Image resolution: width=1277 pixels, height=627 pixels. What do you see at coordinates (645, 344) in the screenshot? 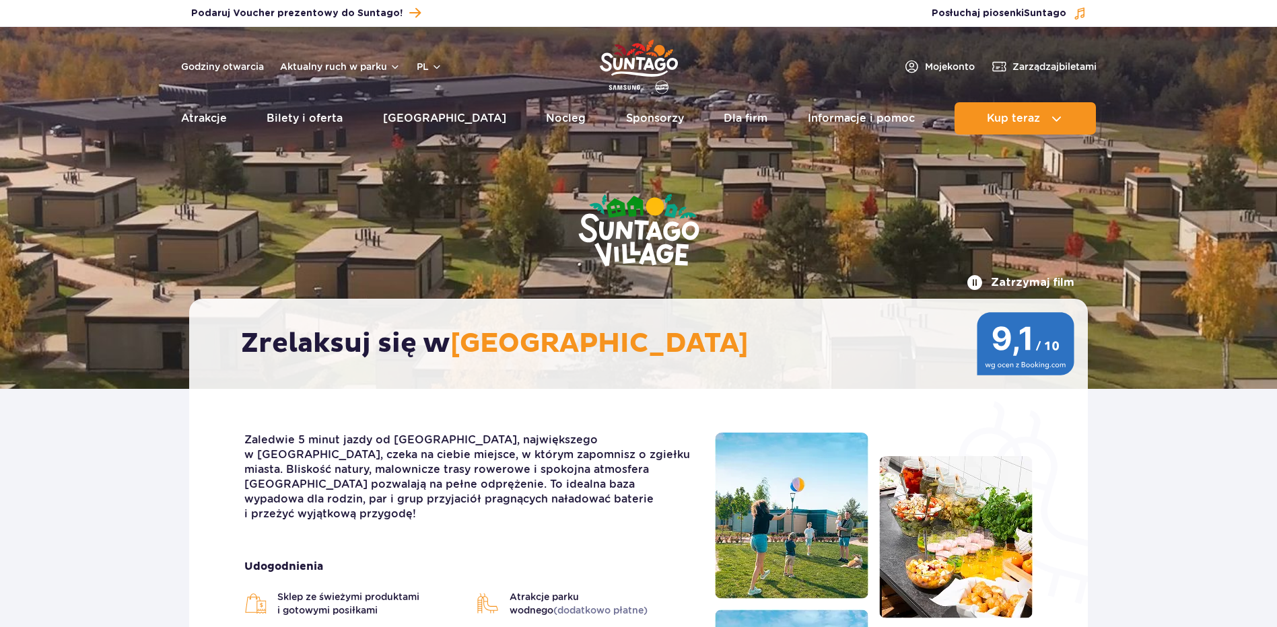
I see `h2: Zrelaksuj się w` at bounding box center [645, 344].